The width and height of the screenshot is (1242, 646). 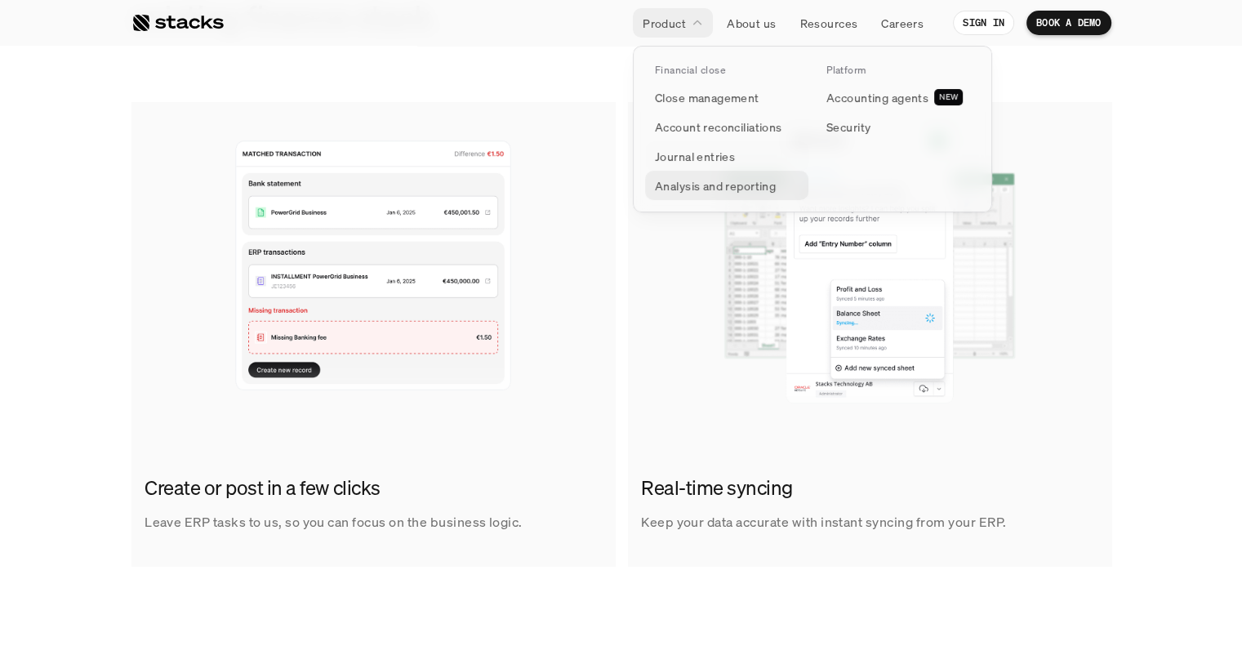 I want to click on p: Security, so click(x=849, y=127).